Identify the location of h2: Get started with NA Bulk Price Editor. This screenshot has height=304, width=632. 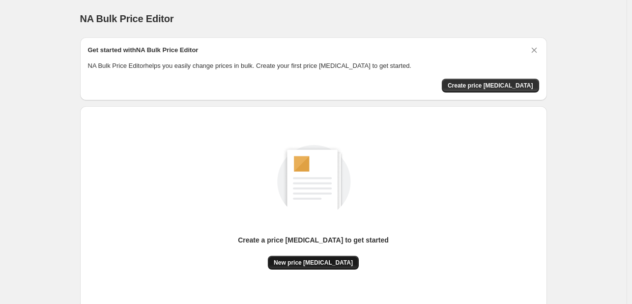
(143, 50).